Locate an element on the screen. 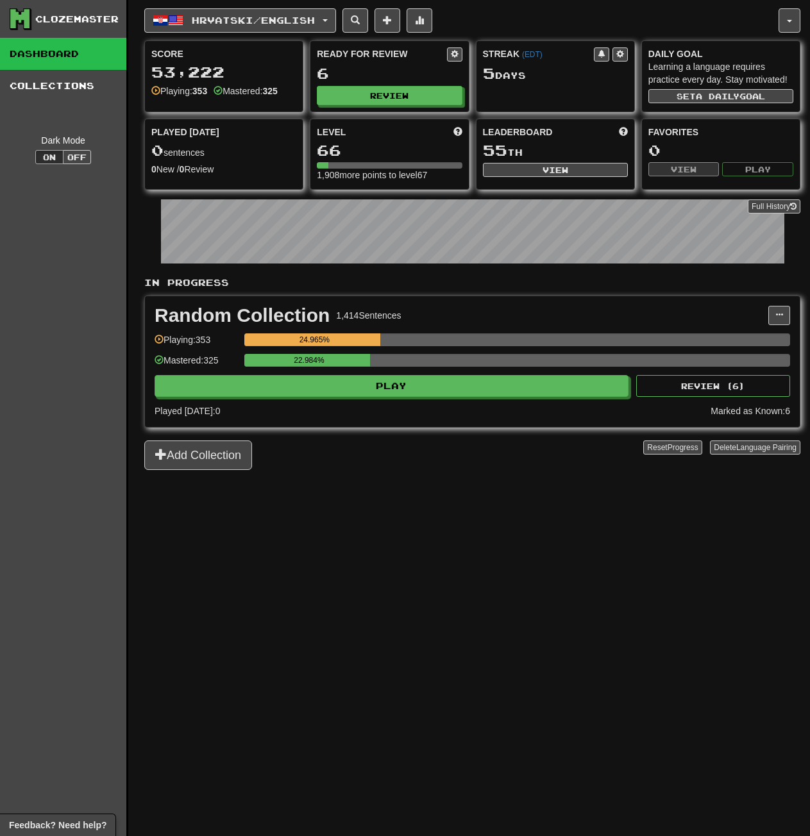 The height and width of the screenshot is (836, 810). button: Hrvatski/English is located at coordinates (240, 21).